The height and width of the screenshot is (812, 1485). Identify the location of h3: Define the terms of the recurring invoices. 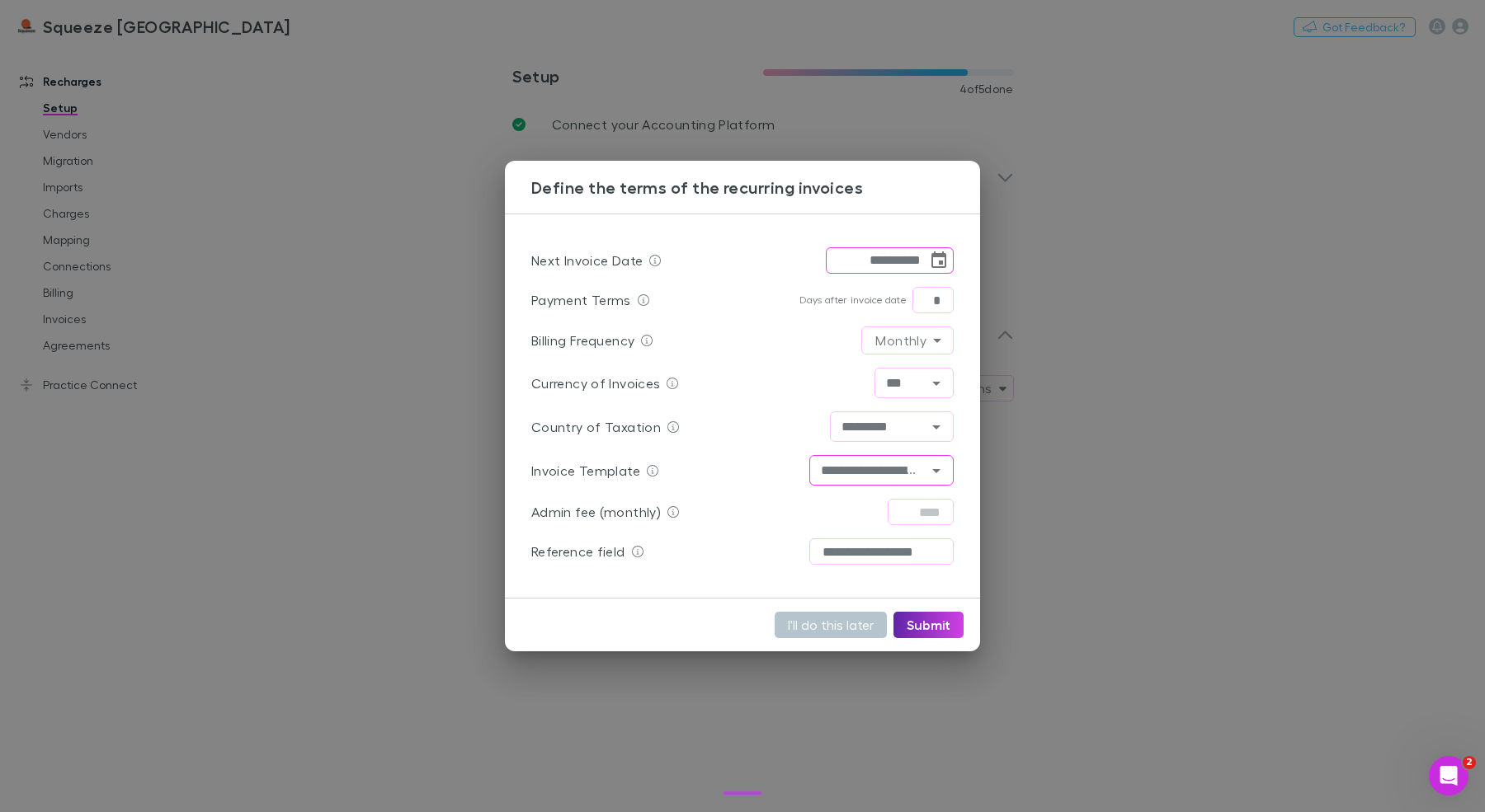
(755, 187).